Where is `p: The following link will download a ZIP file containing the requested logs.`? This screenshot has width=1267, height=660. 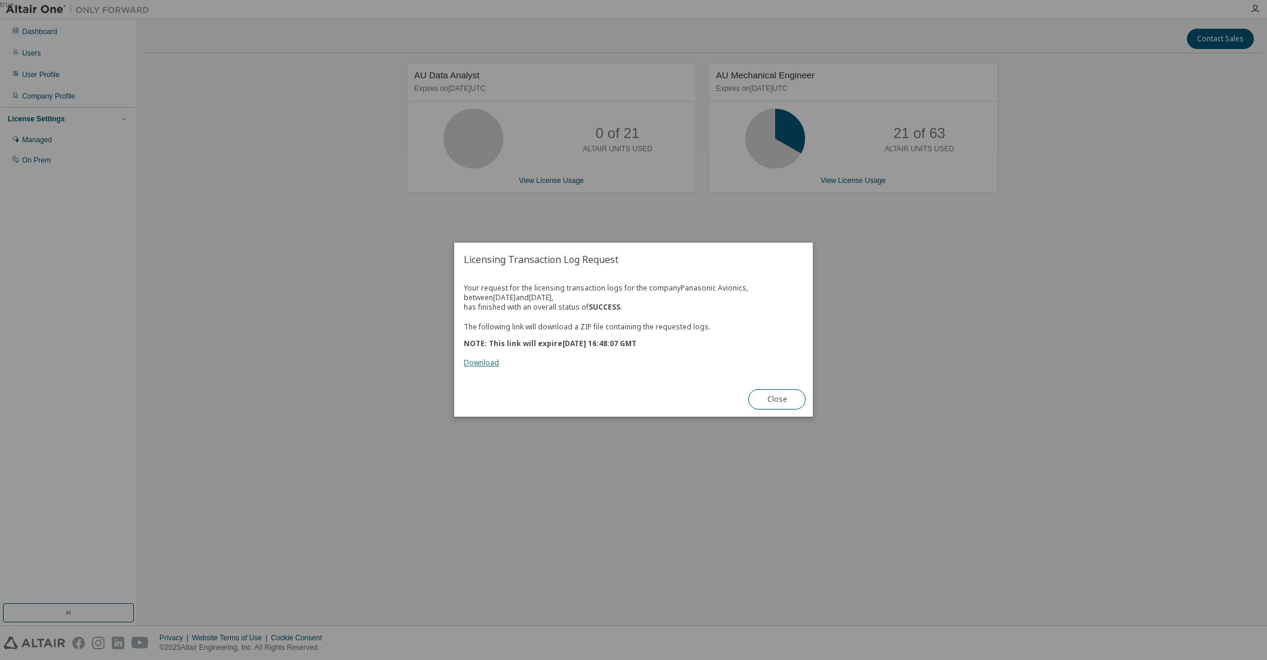 p: The following link will download a ZIP file containing the requested logs. is located at coordinates (633, 326).